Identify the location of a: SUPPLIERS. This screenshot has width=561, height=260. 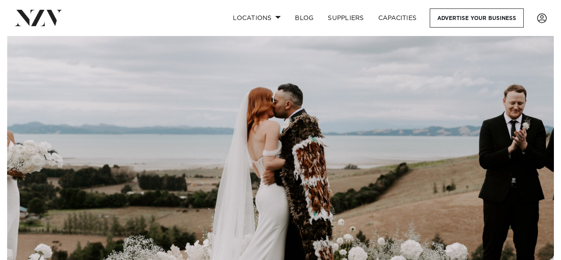
(346, 18).